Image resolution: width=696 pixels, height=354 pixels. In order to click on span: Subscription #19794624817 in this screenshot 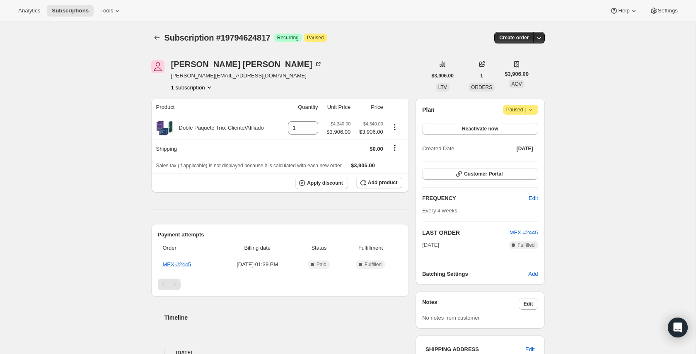, I will do `click(217, 38)`.